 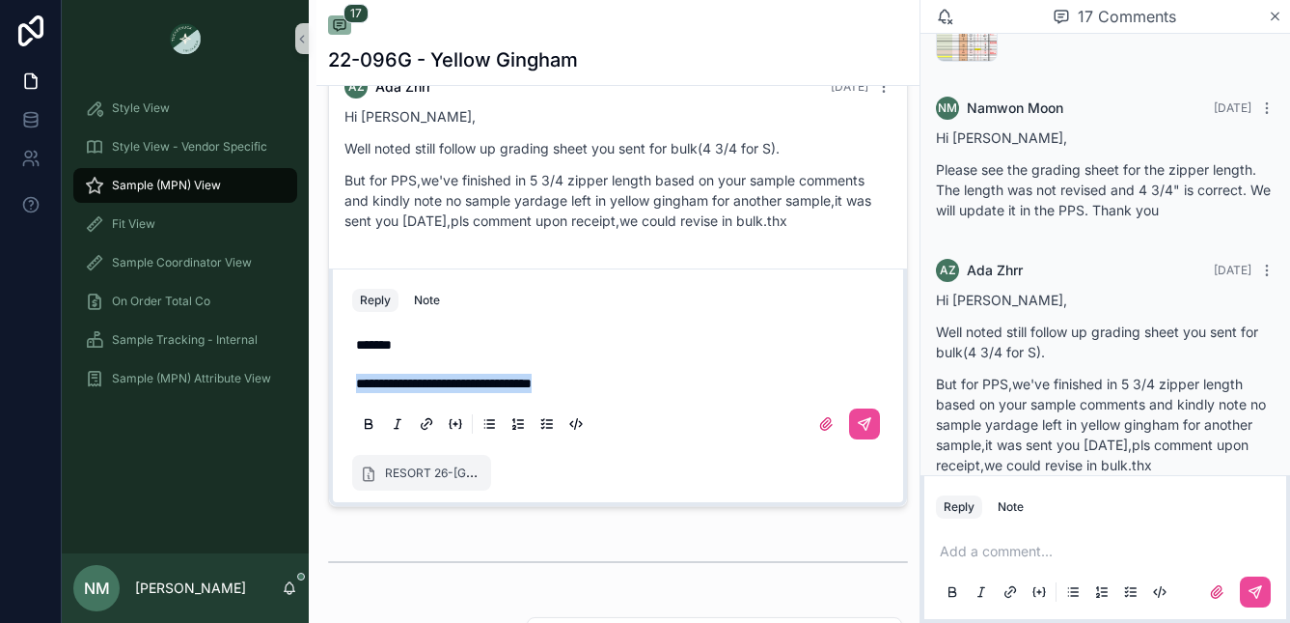 What do you see at coordinates (1015, 108) in the screenshot?
I see `span: Namwon Moon` at bounding box center [1015, 108].